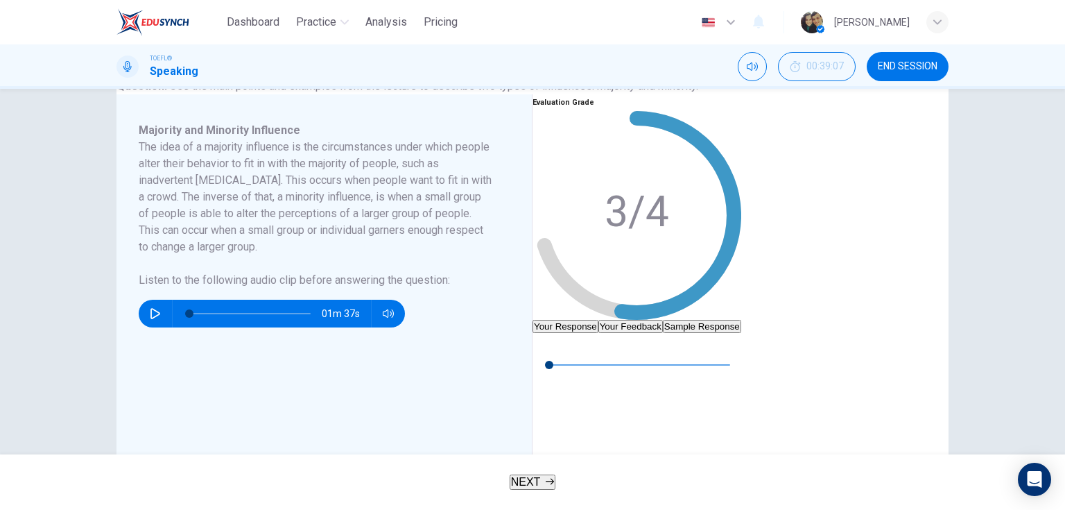 The height and width of the screenshot is (510, 1065). What do you see at coordinates (565, 326) in the screenshot?
I see `button: Your Response` at bounding box center [565, 326].